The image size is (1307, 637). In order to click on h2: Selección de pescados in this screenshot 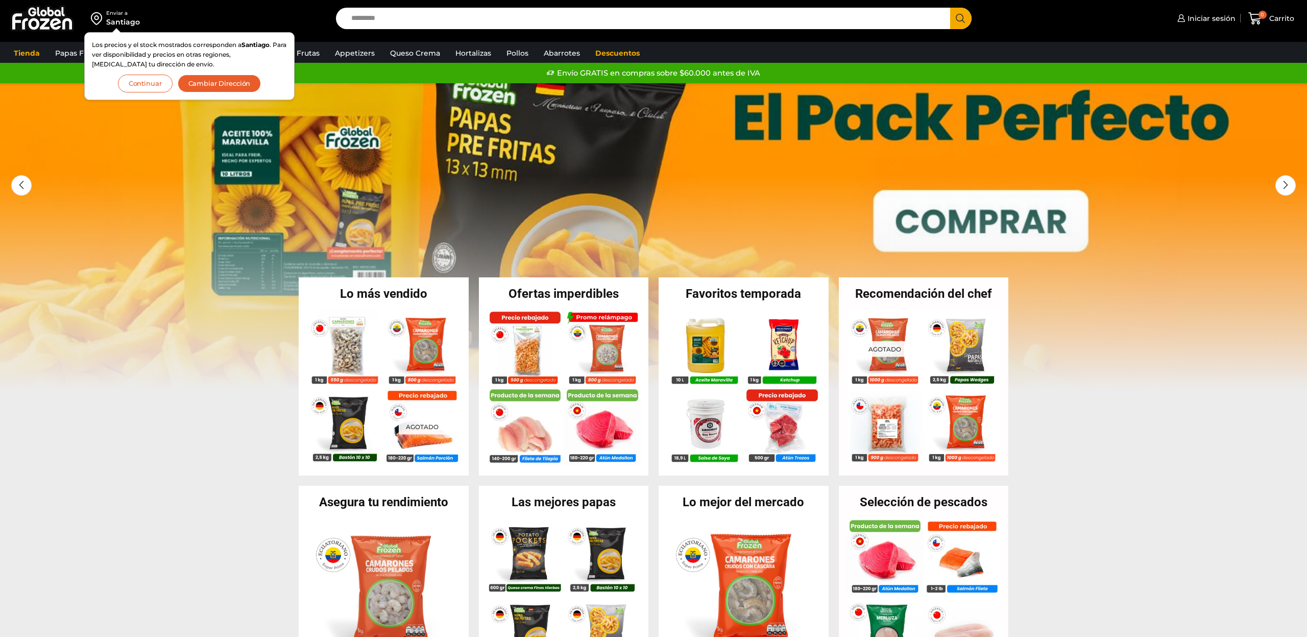, I will do `click(924, 502)`.